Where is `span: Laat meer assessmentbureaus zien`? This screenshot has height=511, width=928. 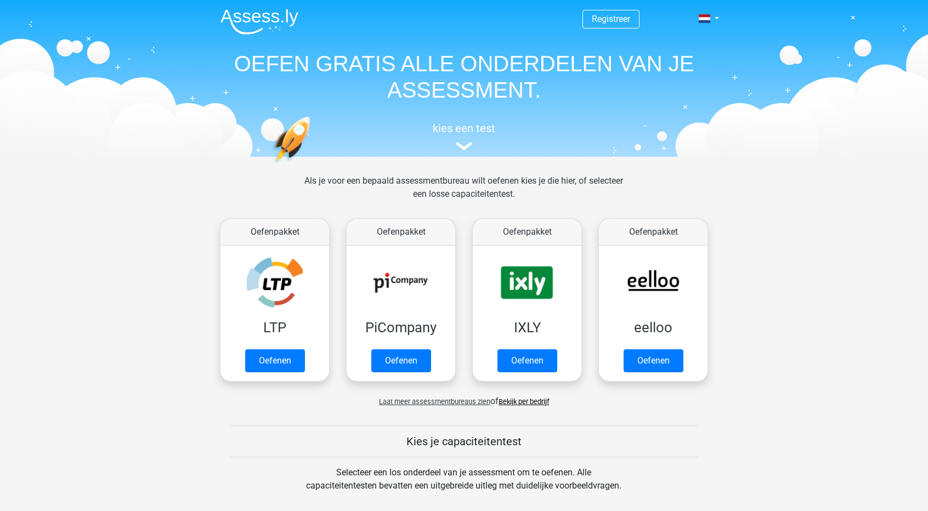 span: Laat meer assessmentbureaus zien is located at coordinates (435, 402).